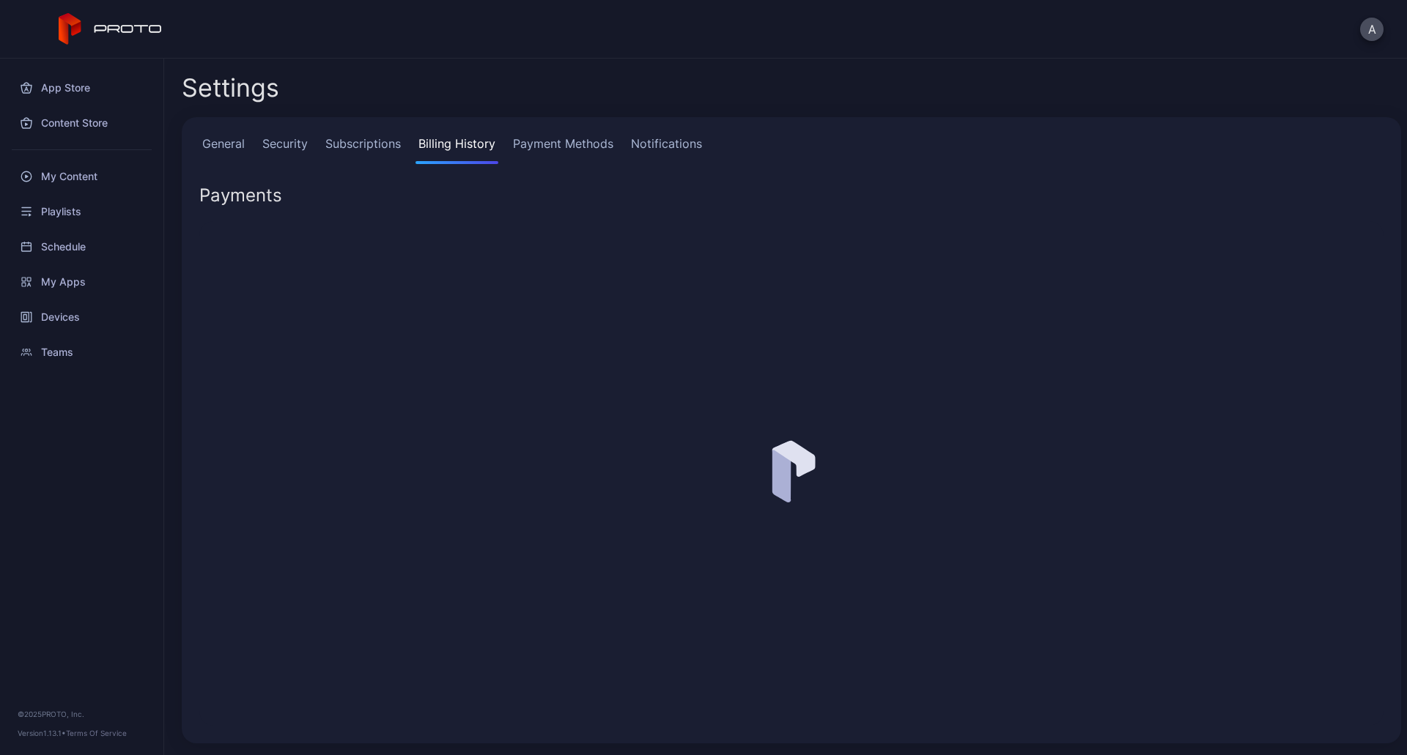  Describe the element at coordinates (42, 733) in the screenshot. I see `span: Version 1.13.1 •` at that location.